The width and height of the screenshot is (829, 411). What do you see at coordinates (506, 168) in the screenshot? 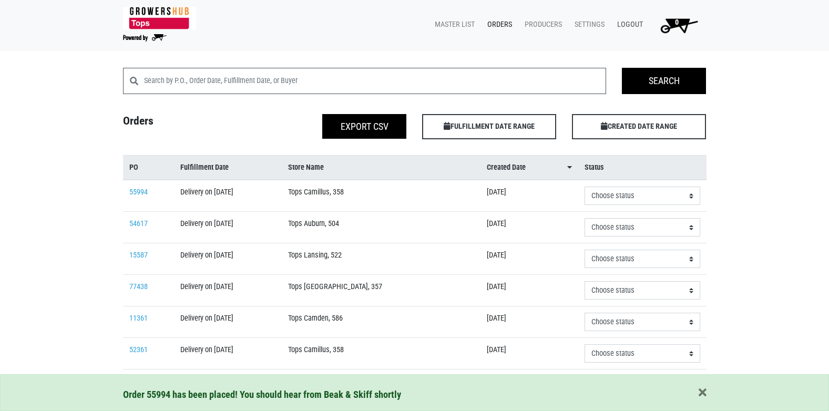
I see `span: Created Date` at bounding box center [506, 168].